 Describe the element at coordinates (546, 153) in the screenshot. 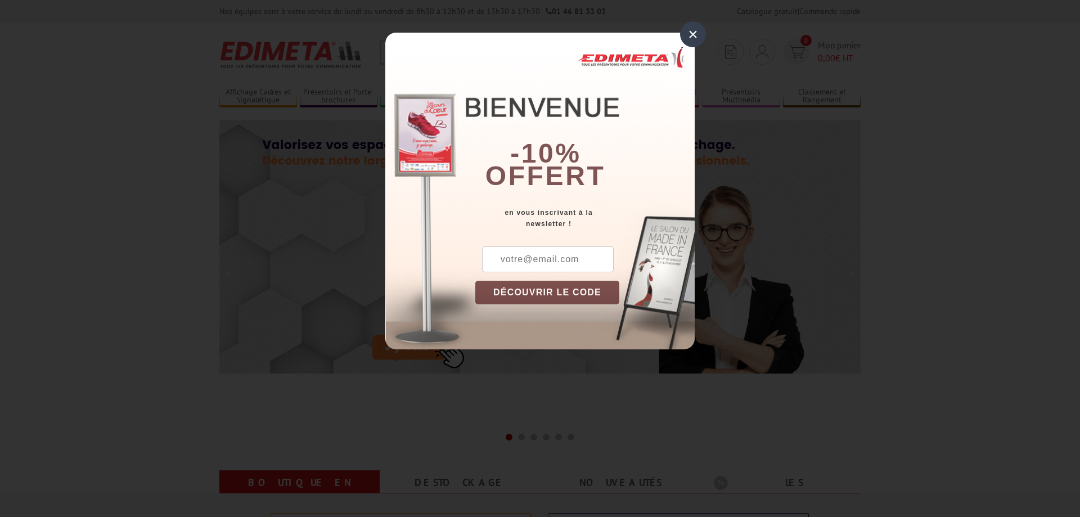

I see `b: -10%` at that location.